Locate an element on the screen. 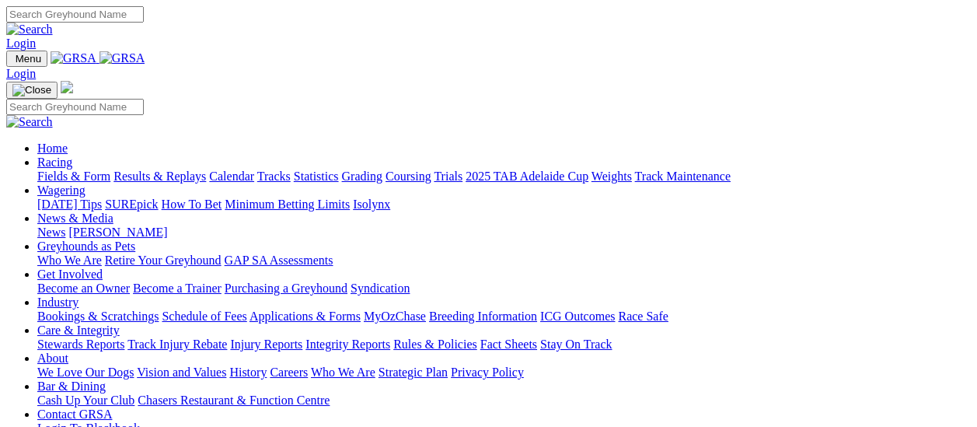  a: Minimum Betting Limits is located at coordinates (287, 204).